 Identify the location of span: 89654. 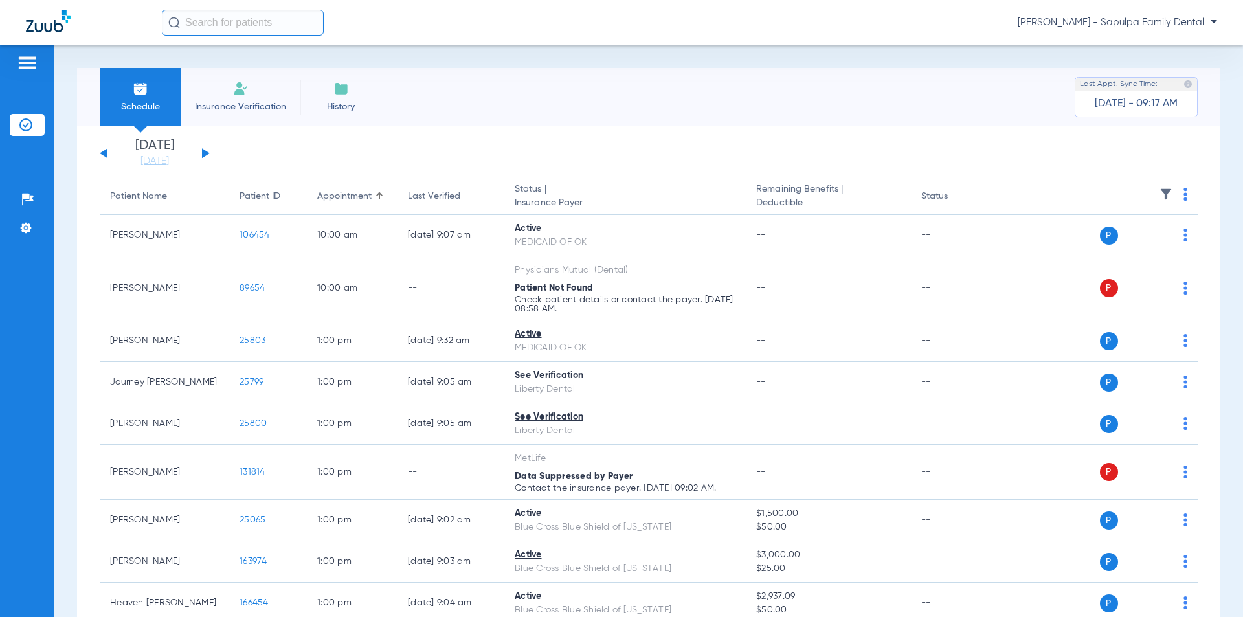
(252, 288).